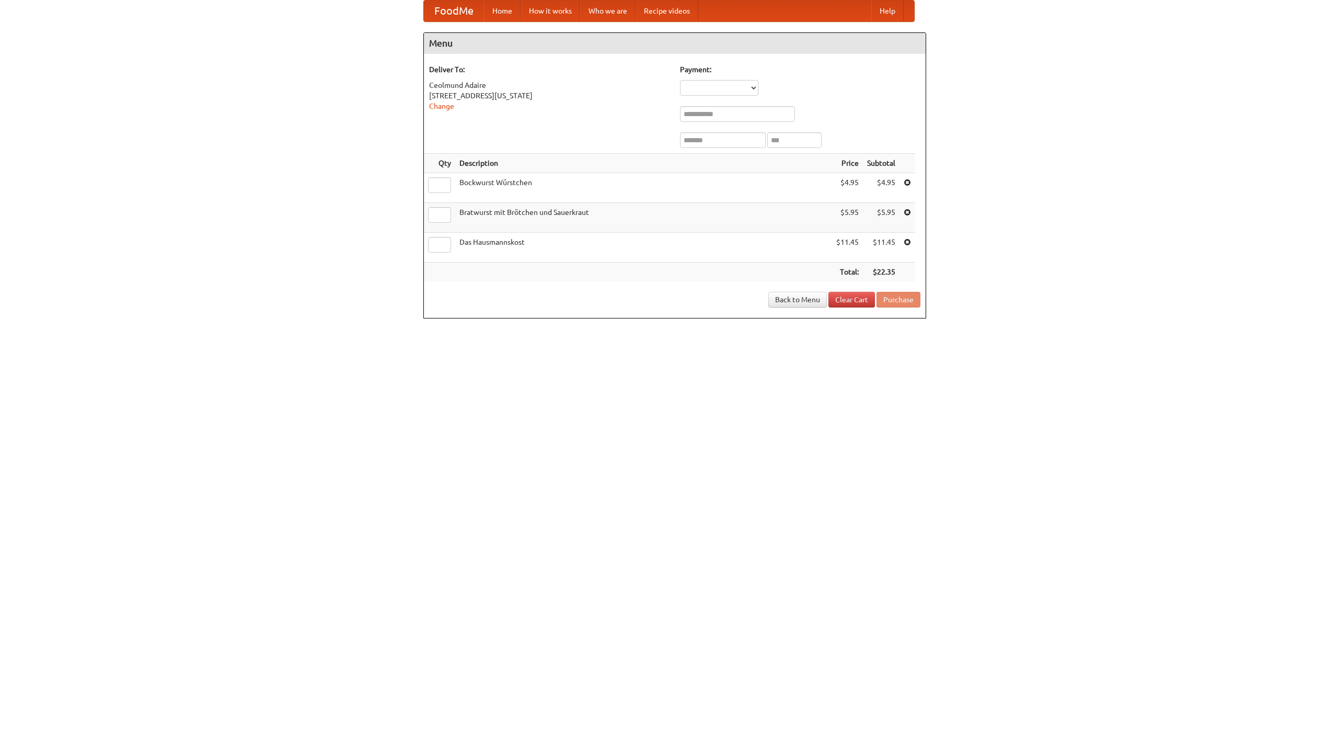 This screenshot has width=1338, height=740. I want to click on th: Price, so click(847, 163).